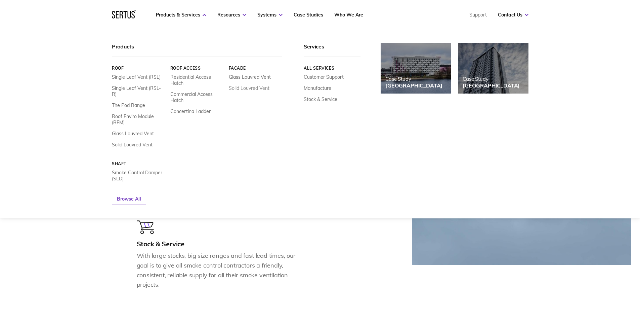  Describe the element at coordinates (220, 270) in the screenshot. I see `p: With large stocks, big size ranges and fast lead times, our goal is to give all smoke control con...` at that location.